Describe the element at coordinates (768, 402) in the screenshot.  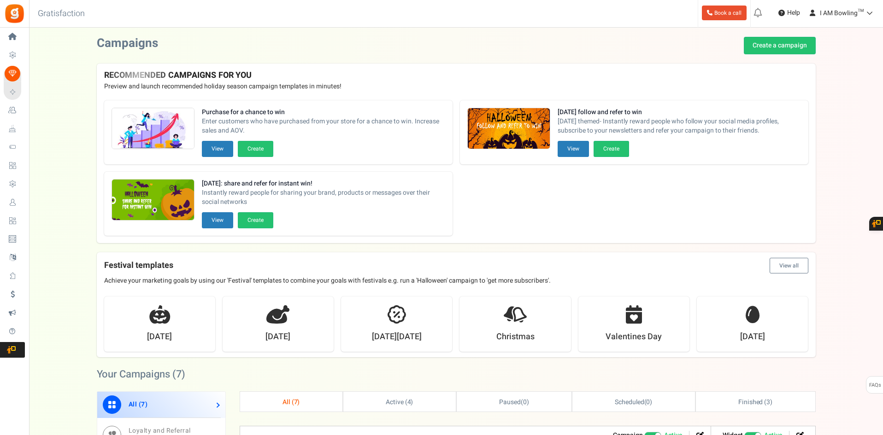
I see `span: 3` at that location.